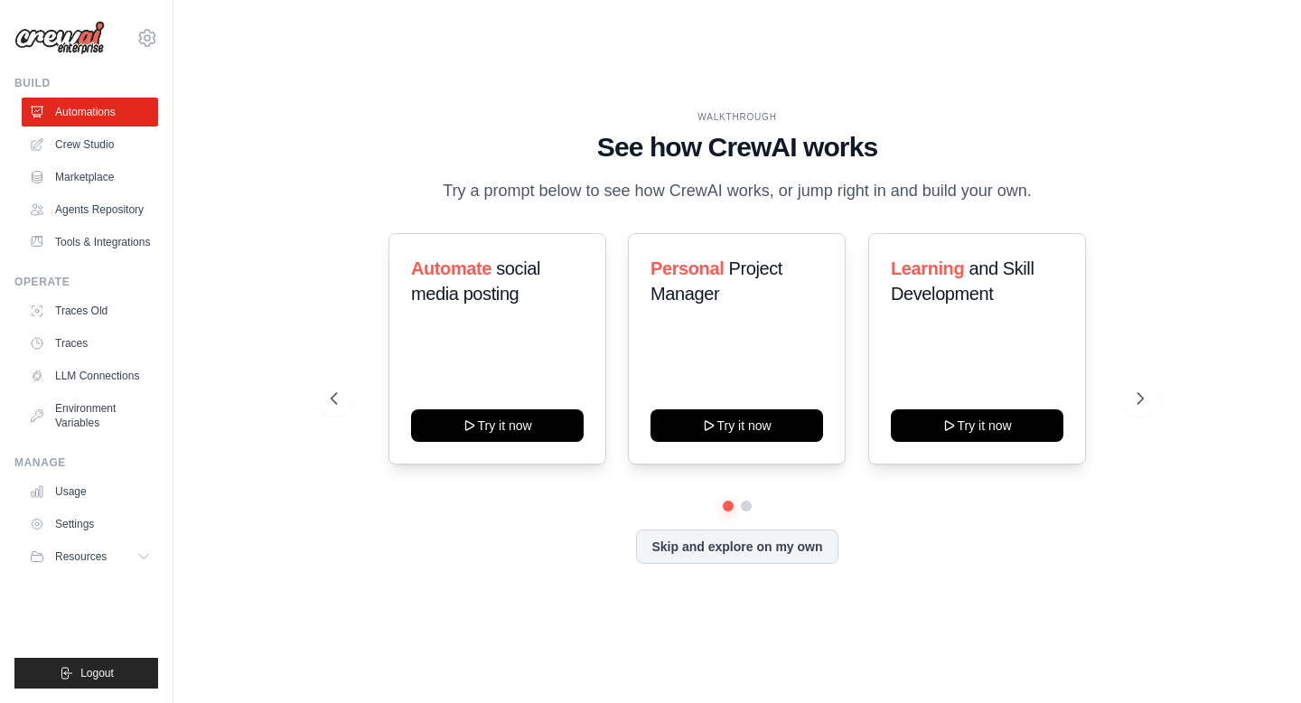 The height and width of the screenshot is (703, 1301). Describe the element at coordinates (89, 177) in the screenshot. I see `a: Marketplace` at that location.